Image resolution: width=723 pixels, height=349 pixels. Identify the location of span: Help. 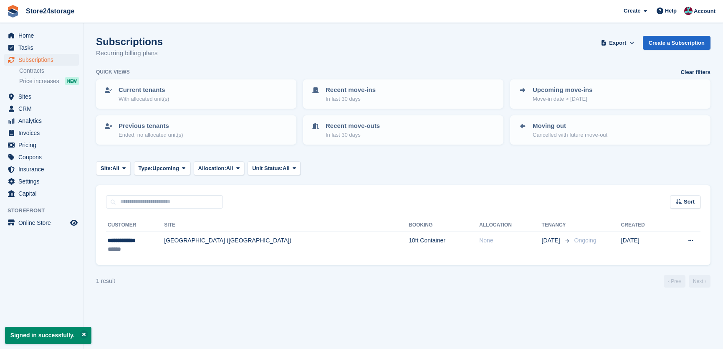
(671, 11).